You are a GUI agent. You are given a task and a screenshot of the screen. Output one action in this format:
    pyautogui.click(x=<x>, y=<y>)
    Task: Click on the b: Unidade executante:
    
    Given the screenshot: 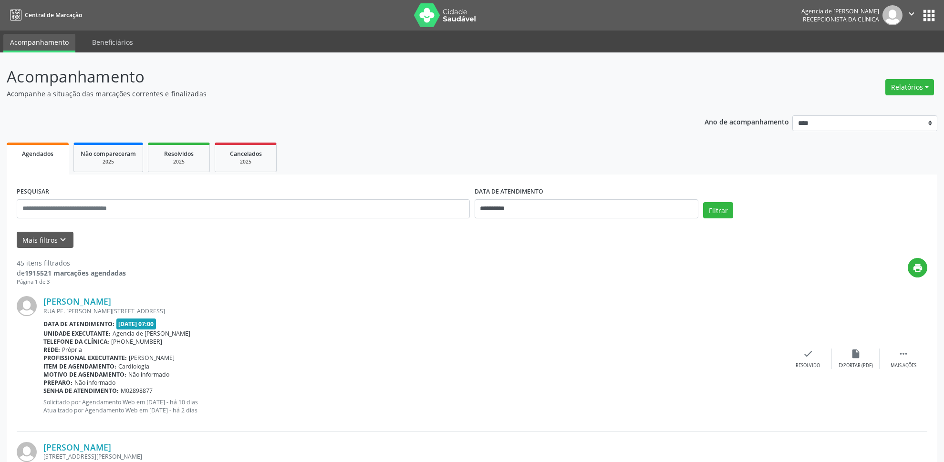 What is the action you would take?
    pyautogui.click(x=77, y=333)
    